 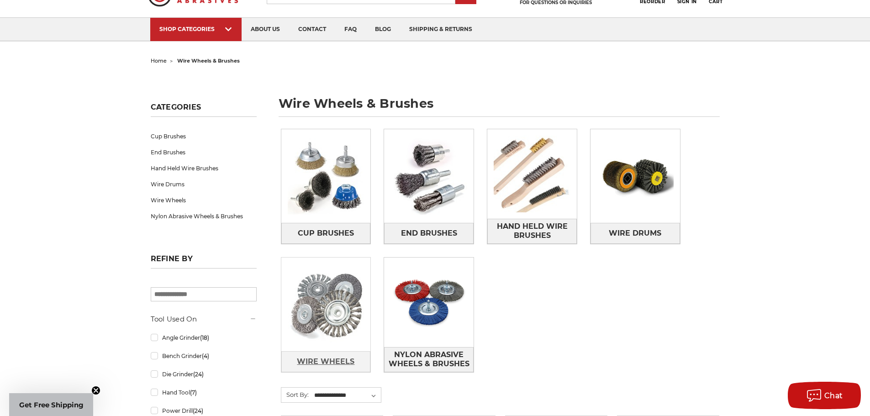 I want to click on span: Nylon Abrasive Wheels & Brushes, so click(x=429, y=360).